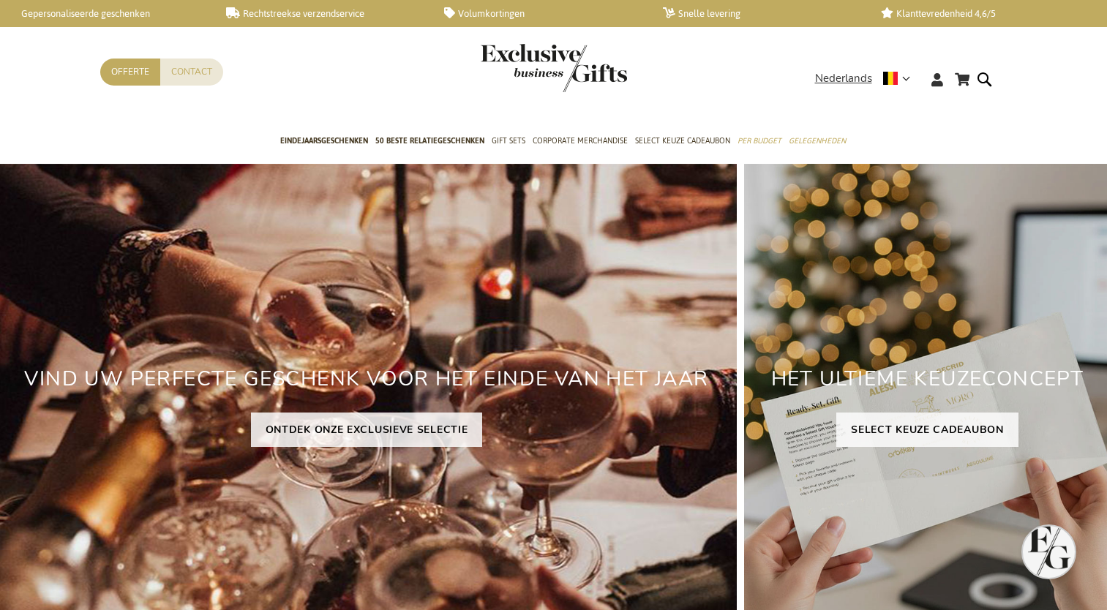 This screenshot has height=610, width=1107. Describe the element at coordinates (844, 78) in the screenshot. I see `span: Nederlands` at that location.